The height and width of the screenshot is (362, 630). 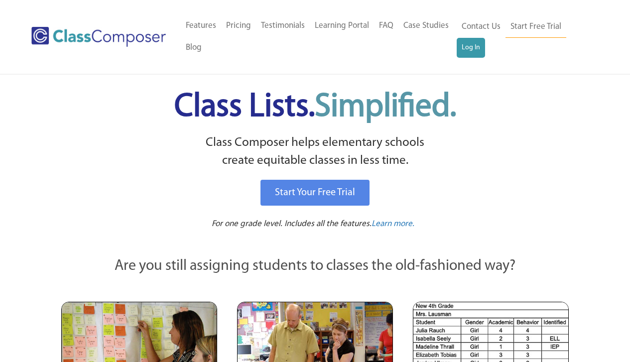 What do you see at coordinates (393, 224) in the screenshot?
I see `span: Learn more.` at bounding box center [393, 224].